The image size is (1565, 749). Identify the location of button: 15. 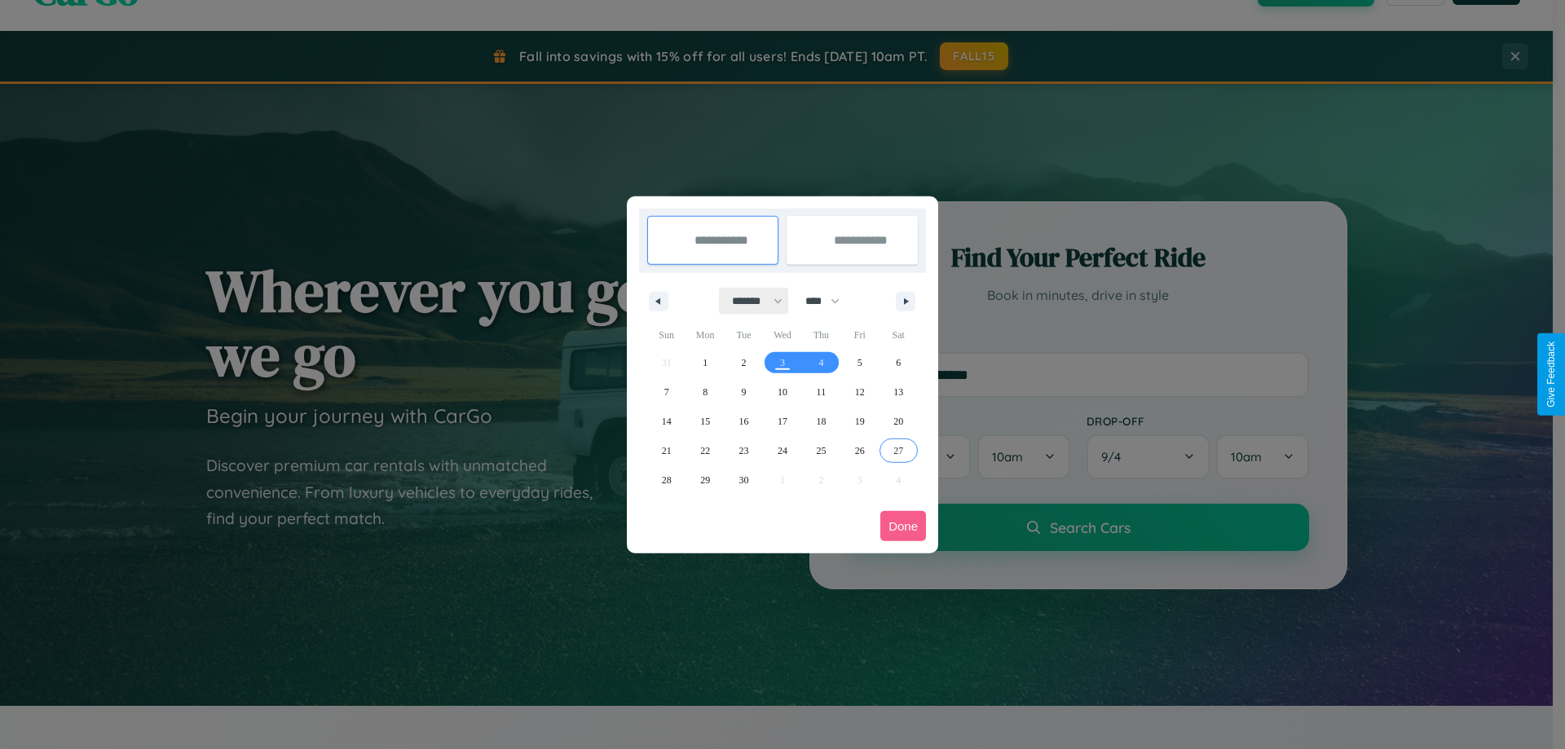
(704, 421).